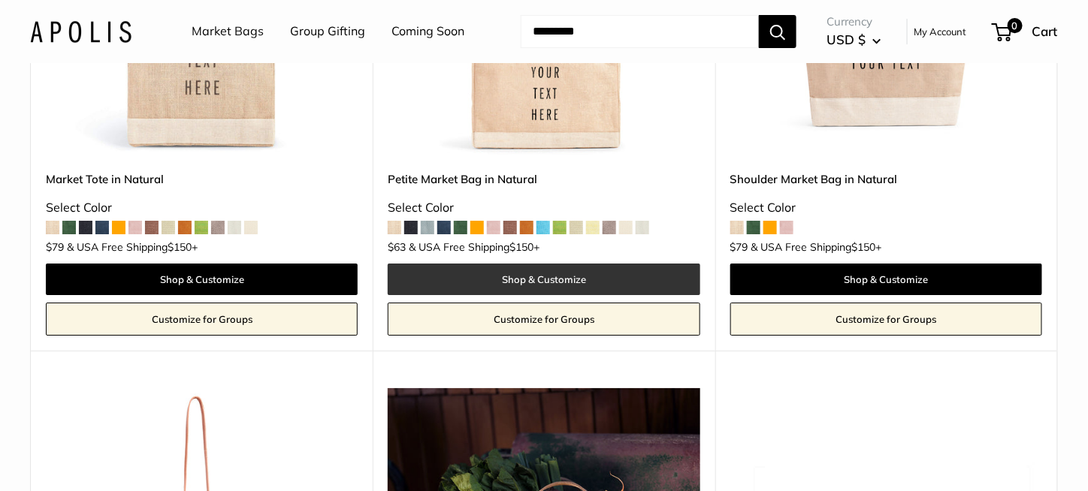 The width and height of the screenshot is (1088, 491). Describe the element at coordinates (778, 32) in the screenshot. I see `button: Search` at that location.